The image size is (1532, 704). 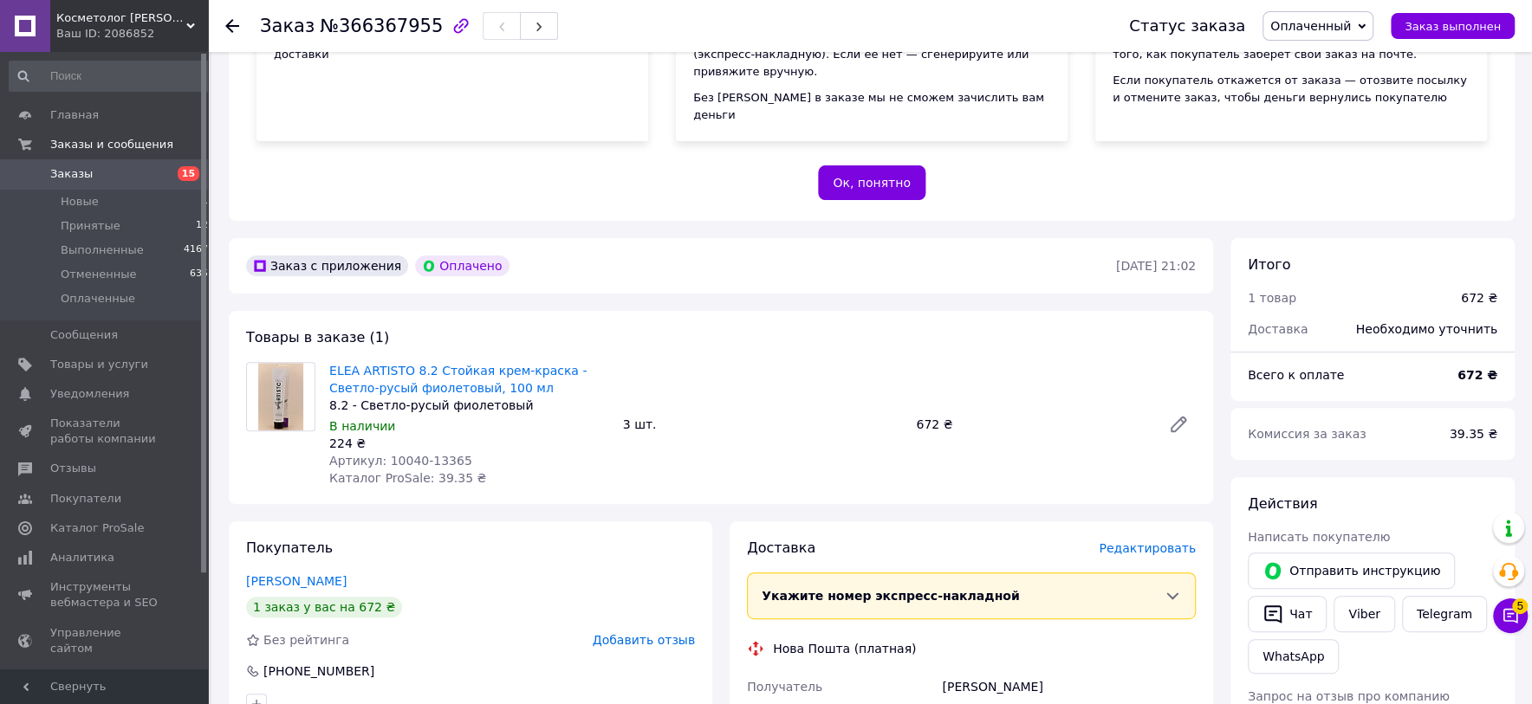 What do you see at coordinates (844, 649) in the screenshot?
I see `div: Нова Пошта (платная)` at bounding box center [844, 649].